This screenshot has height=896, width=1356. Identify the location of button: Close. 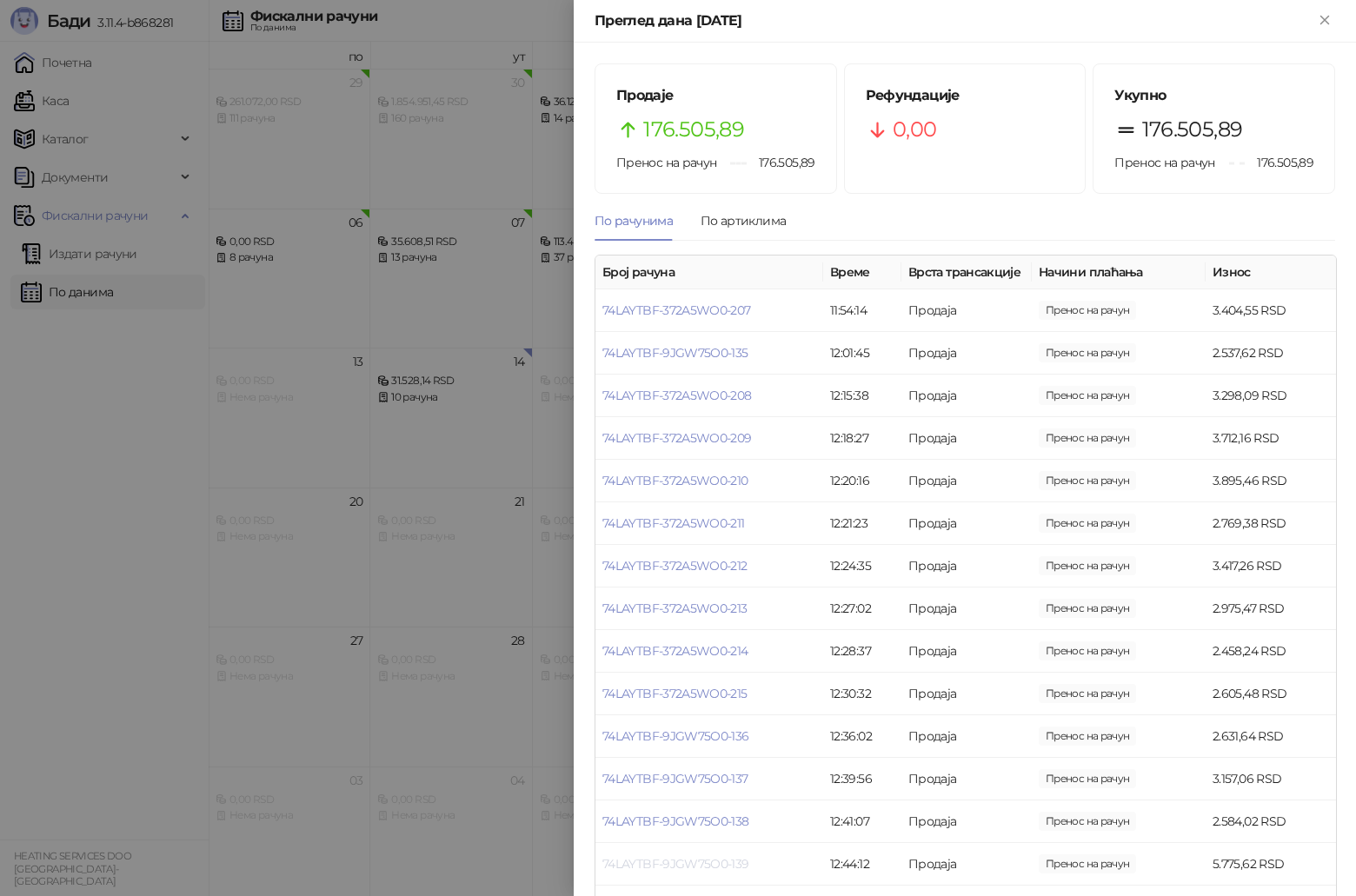
(1325, 21).